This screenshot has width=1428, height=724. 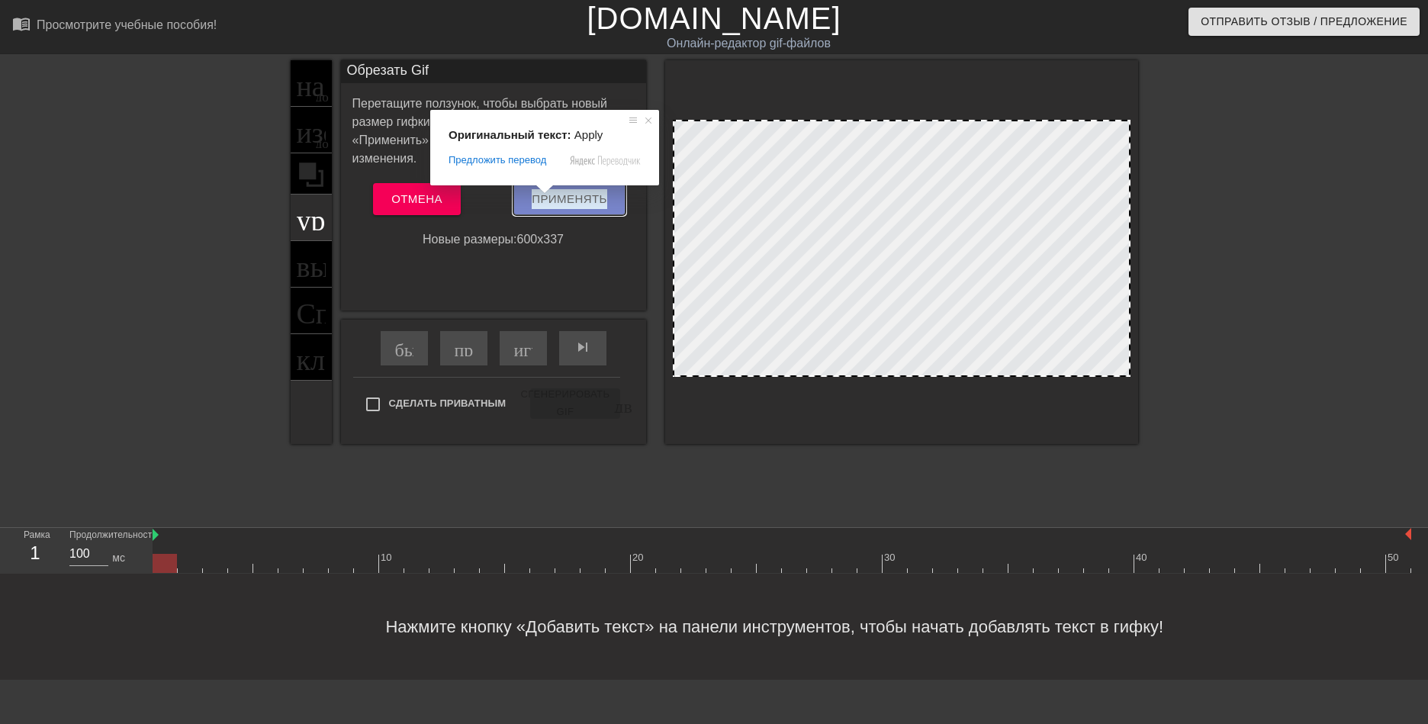 What do you see at coordinates (480, 112) in the screenshot?
I see `ya-tr-span: Перетащите ползунок, чтобы выбрать новый размер гифки.` at bounding box center [480, 112].